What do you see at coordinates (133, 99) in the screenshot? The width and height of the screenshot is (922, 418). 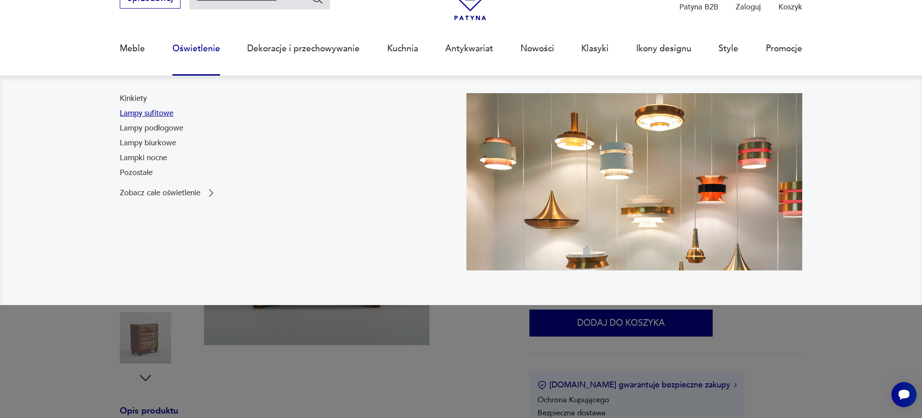 I see `a: Kinkiety` at bounding box center [133, 99].